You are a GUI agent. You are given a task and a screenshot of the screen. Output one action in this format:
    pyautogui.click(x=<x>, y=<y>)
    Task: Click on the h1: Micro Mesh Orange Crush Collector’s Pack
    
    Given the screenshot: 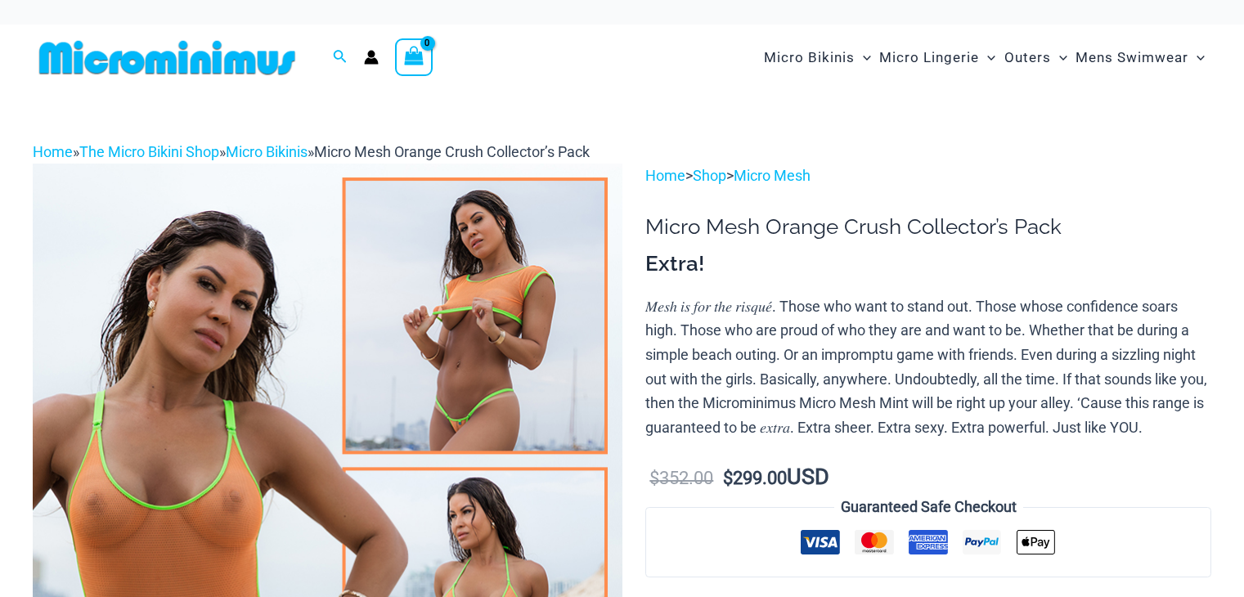 What is the action you would take?
    pyautogui.click(x=928, y=227)
    